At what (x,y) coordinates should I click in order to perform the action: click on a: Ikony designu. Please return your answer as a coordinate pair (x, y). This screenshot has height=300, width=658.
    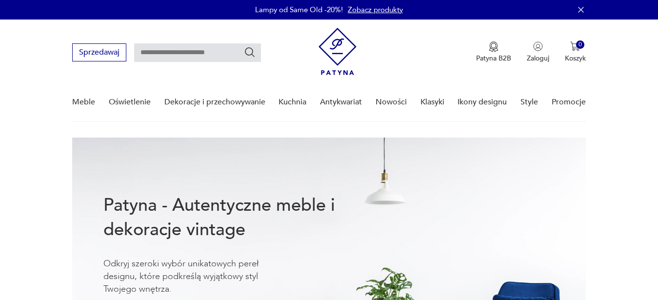
    Looking at the image, I should click on (482, 102).